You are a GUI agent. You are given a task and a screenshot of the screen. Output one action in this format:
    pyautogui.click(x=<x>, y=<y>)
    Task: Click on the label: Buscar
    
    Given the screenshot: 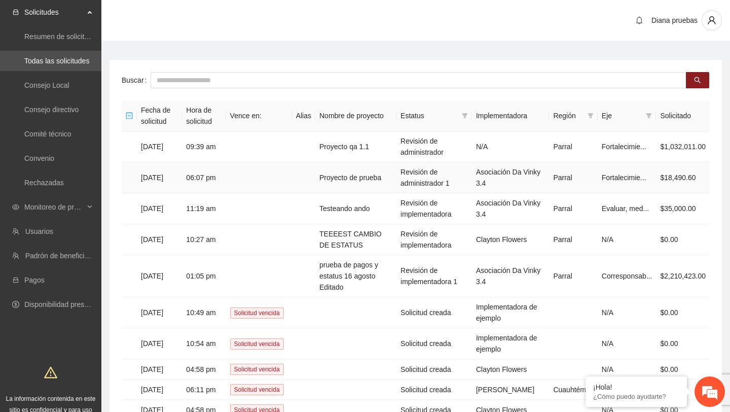 What is the action you would take?
    pyautogui.click(x=136, y=80)
    